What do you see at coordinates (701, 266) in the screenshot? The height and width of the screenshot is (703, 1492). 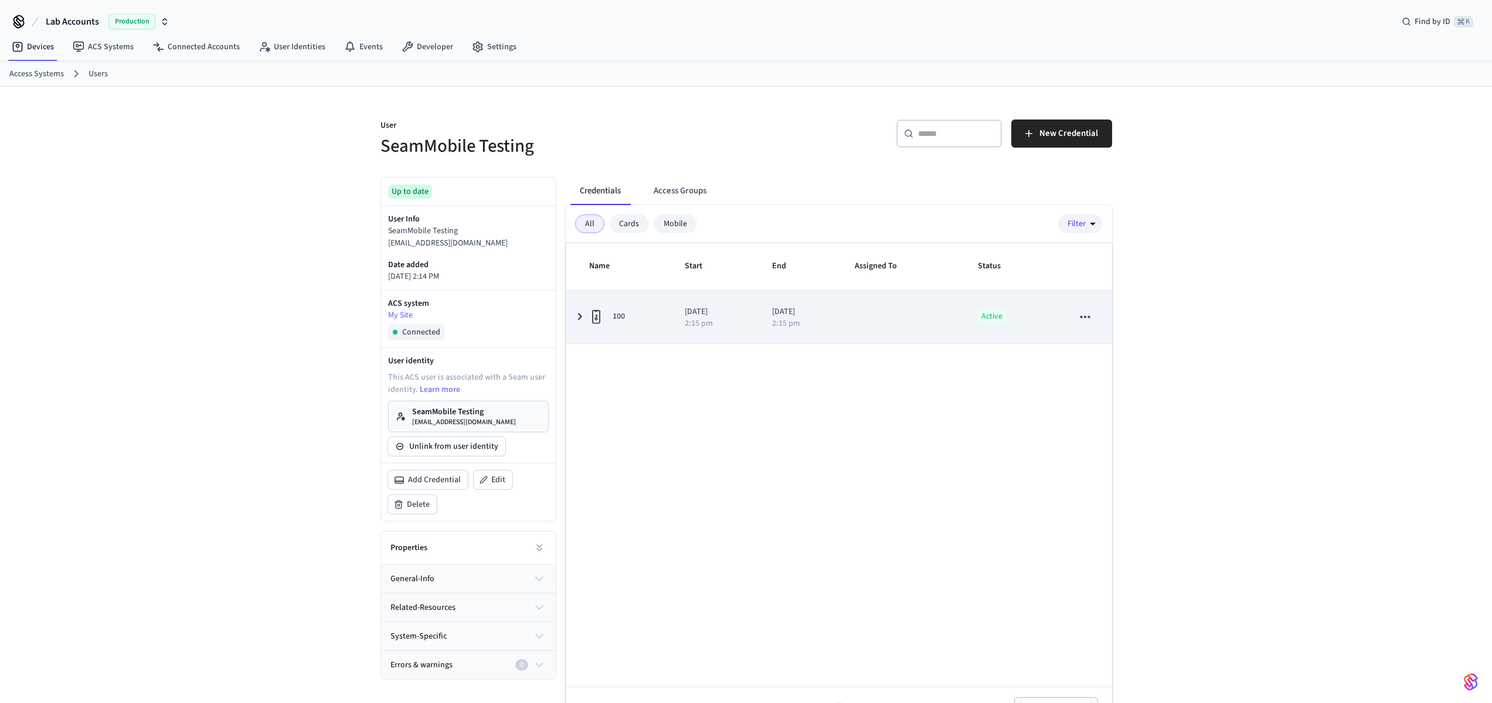 I see `span: Start` at bounding box center [701, 266].